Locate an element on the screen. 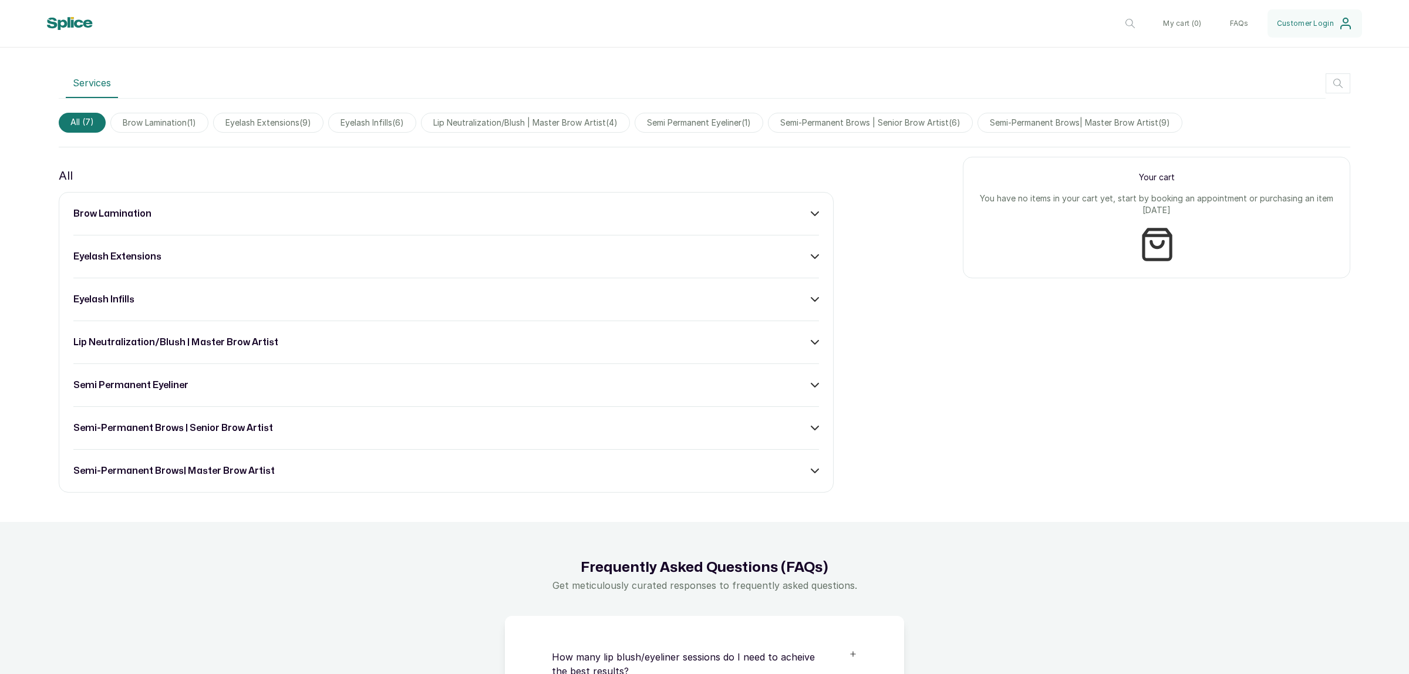 The image size is (1409, 674). h2: Frequently Asked Questions (FAQs) is located at coordinates (704, 568).